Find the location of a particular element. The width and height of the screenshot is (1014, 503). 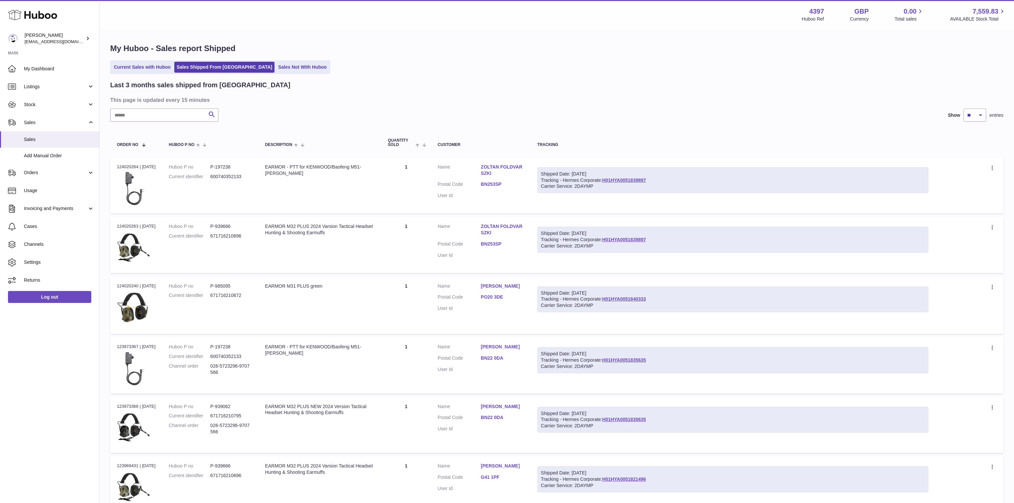

dd: P-197238 is located at coordinates (231, 167).